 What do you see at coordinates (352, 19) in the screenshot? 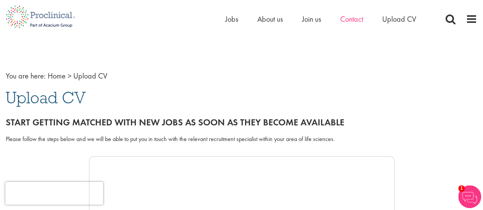
I see `span: Contact` at bounding box center [352, 19].